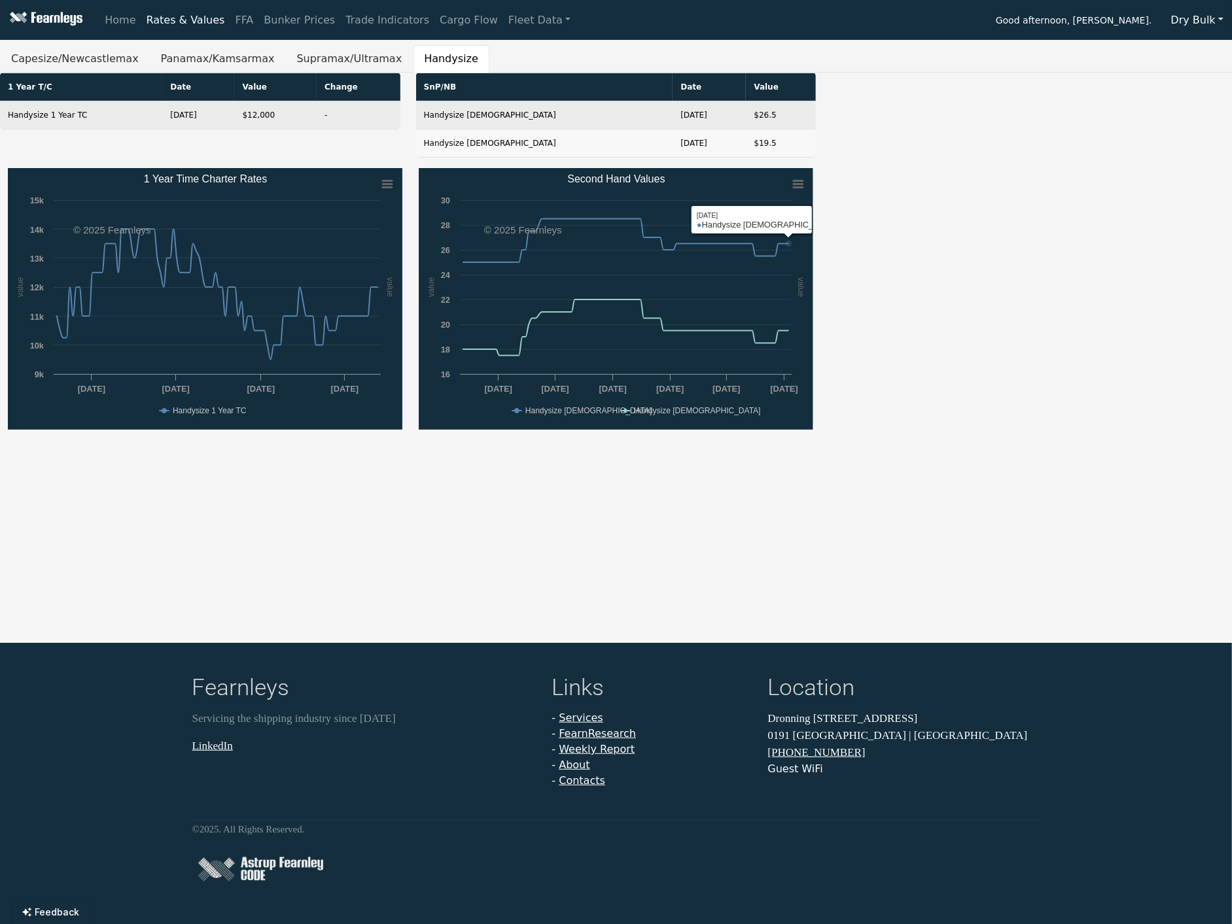 The width and height of the screenshot is (1232, 924). I want to click on text: 28, so click(445, 225).